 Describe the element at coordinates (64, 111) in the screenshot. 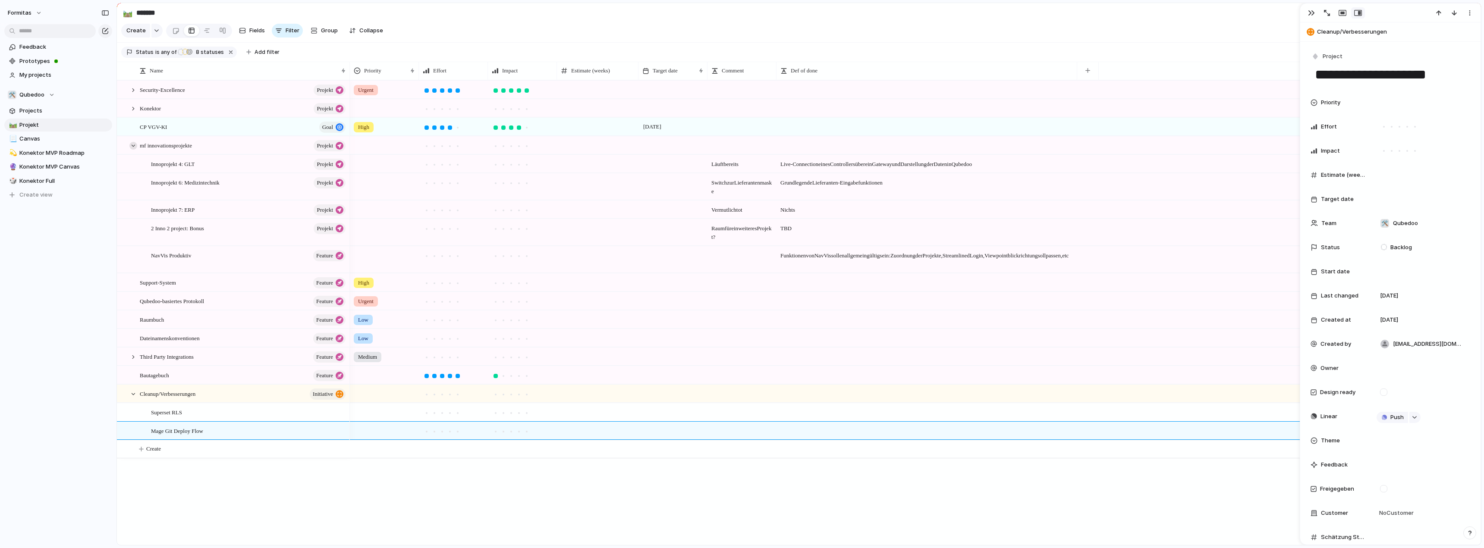

I see `span: Projects` at that location.